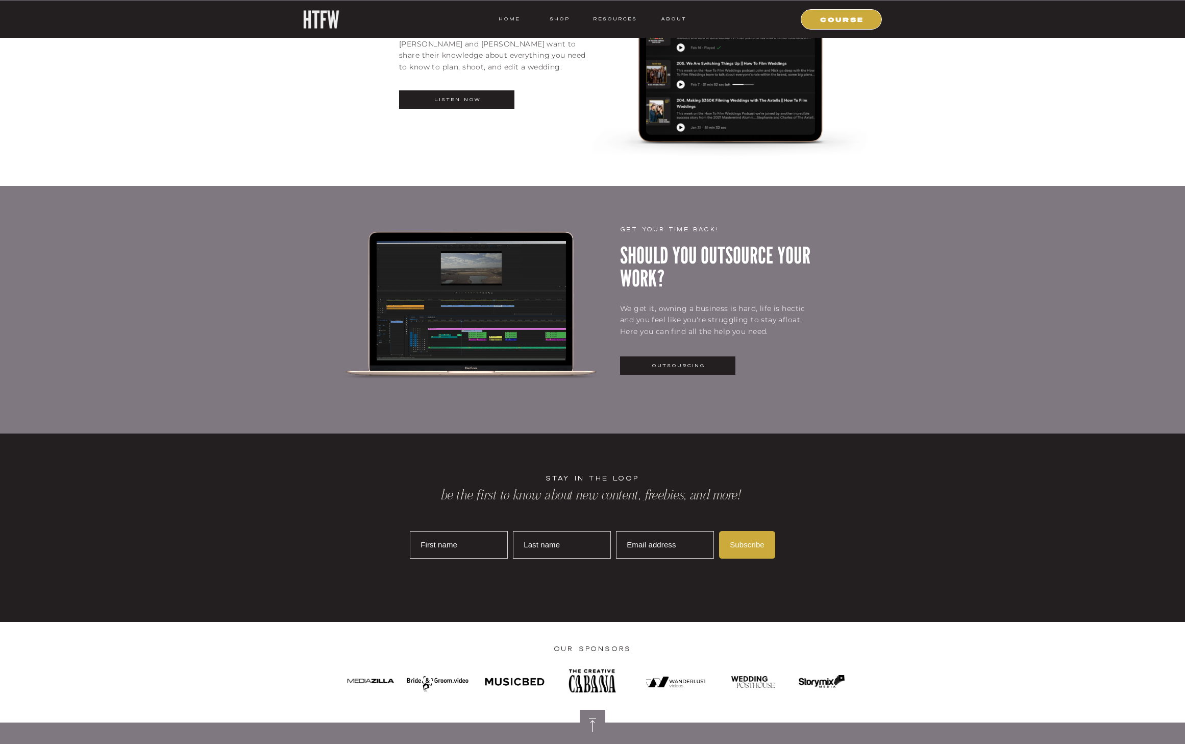 This screenshot has width=1185, height=744. What do you see at coordinates (842, 19) in the screenshot?
I see `nav: COURSE` at bounding box center [842, 19].